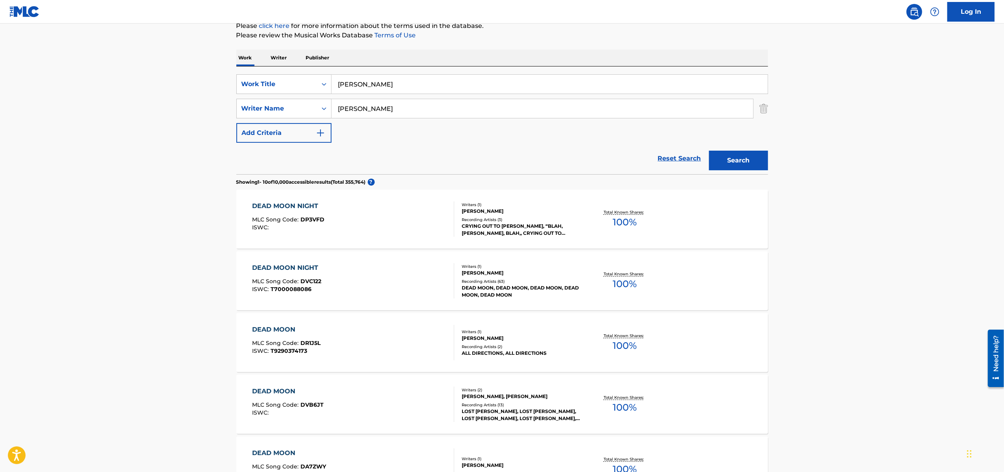 The image size is (1004, 472). What do you see at coordinates (274, 26) in the screenshot?
I see `a: click here` at bounding box center [274, 26].